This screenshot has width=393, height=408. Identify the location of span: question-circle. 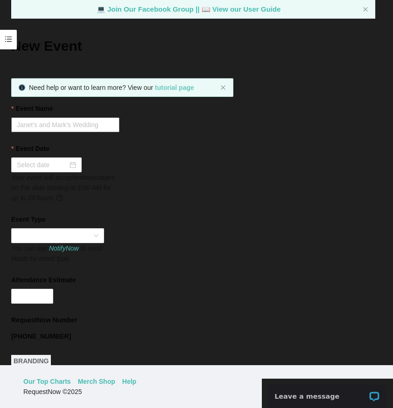
(60, 198).